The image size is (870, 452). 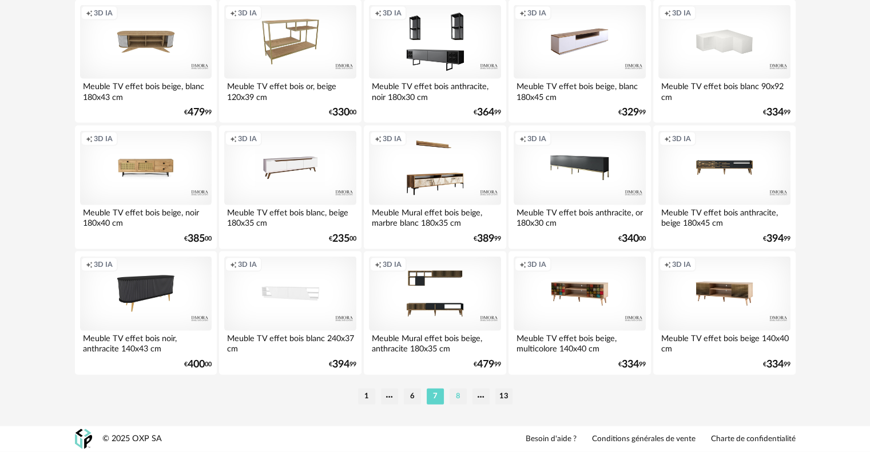 I want to click on div: Meuble TV effet bois blanc 90x92 cm, so click(x=724, y=90).